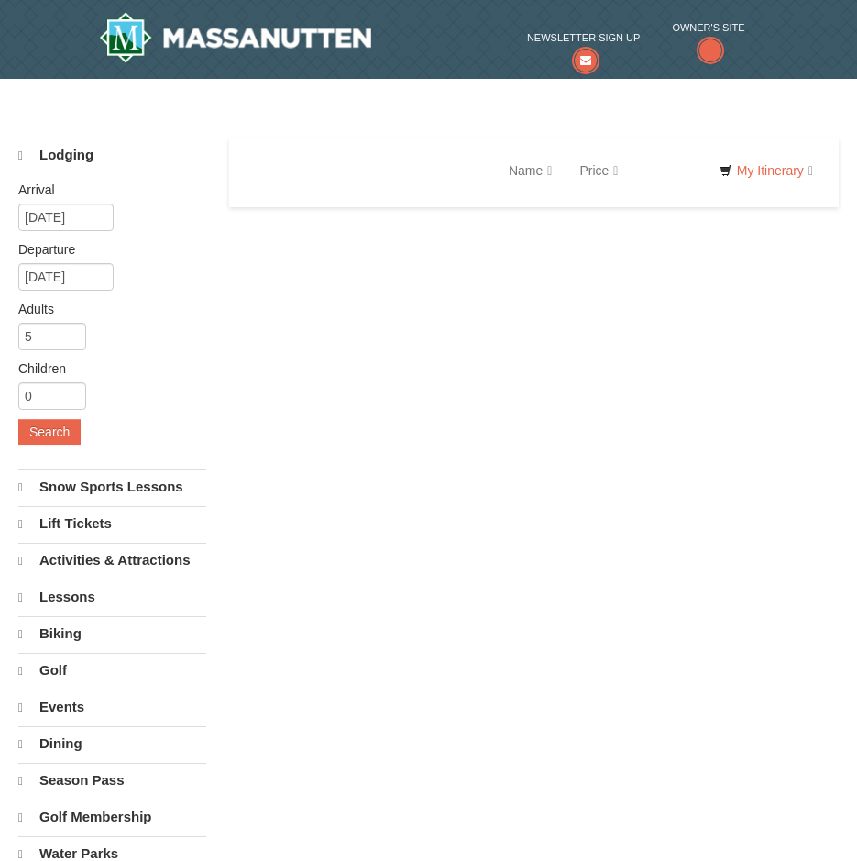 This screenshot has height=861, width=857. I want to click on a: Biking, so click(112, 633).